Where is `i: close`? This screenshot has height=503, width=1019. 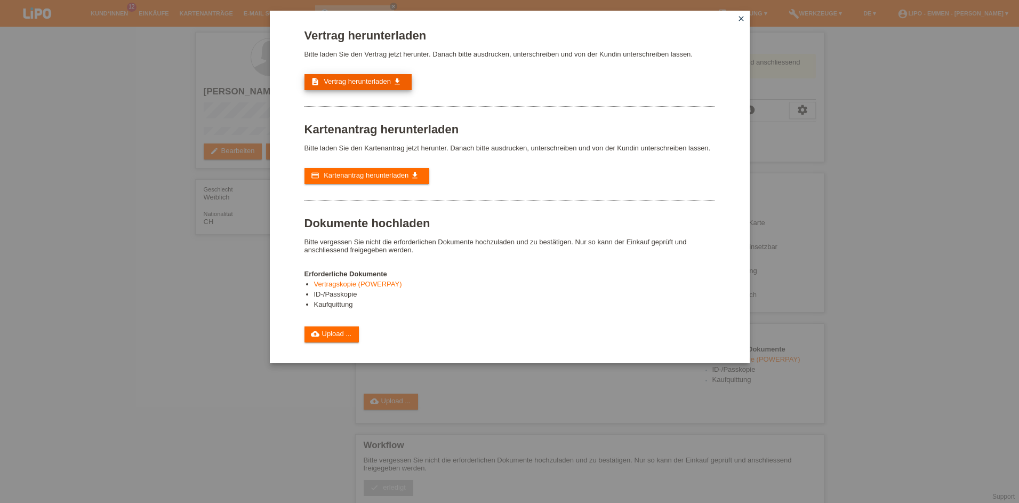 i: close is located at coordinates (741, 19).